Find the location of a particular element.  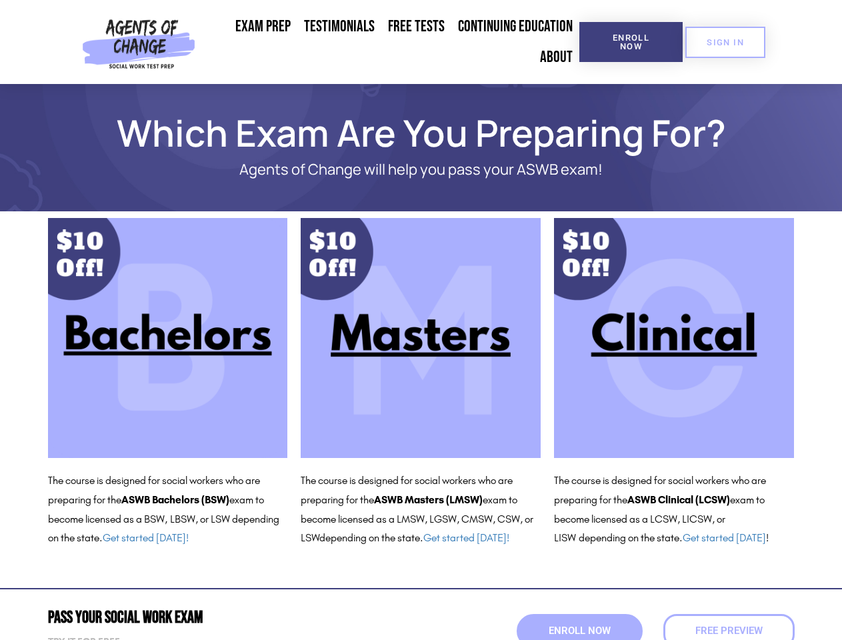

span: depending on the state is located at coordinates (629, 537).